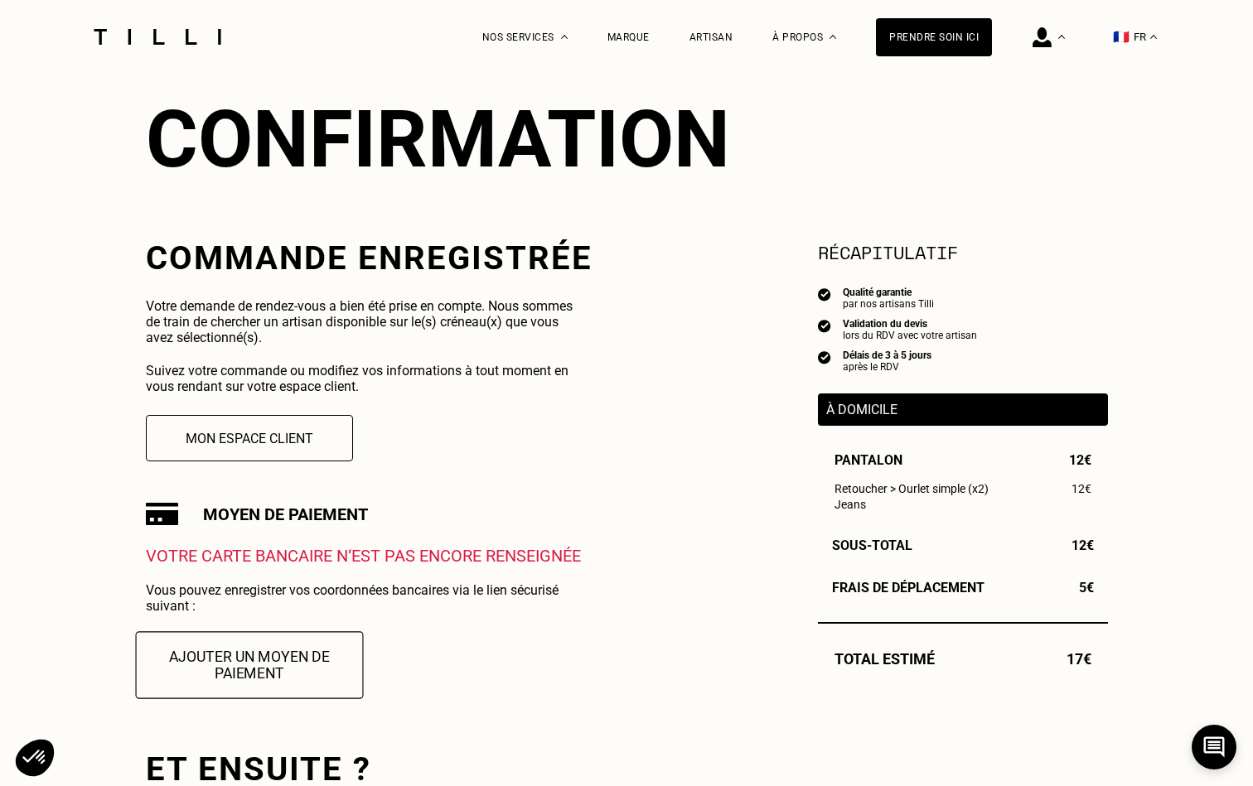  What do you see at coordinates (934, 37) in the screenshot?
I see `a: Prendre soin ici` at bounding box center [934, 37].